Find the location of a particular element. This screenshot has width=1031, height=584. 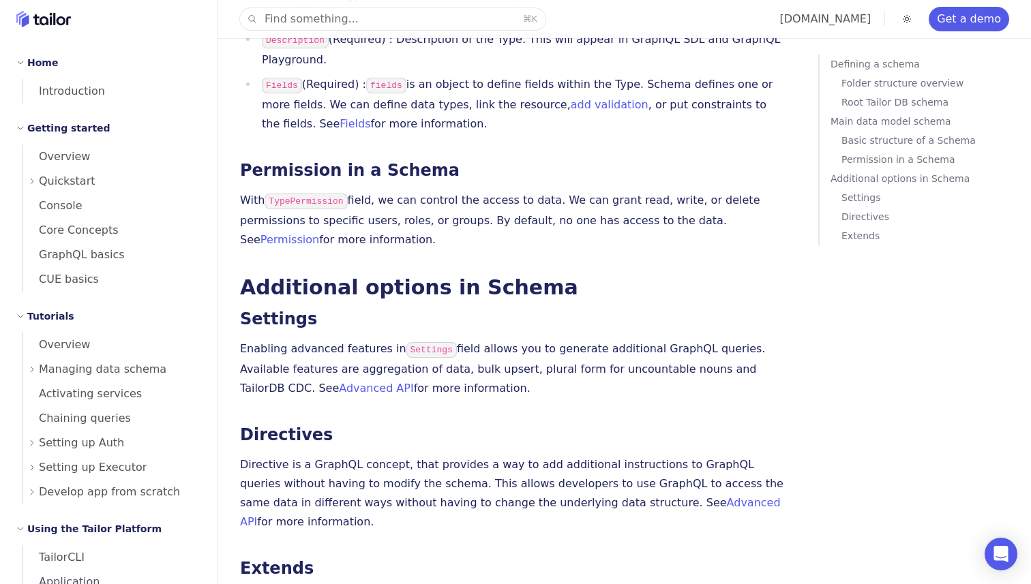

li: (Required) : Description of the Type. This will appear in GraphQL SDL and GraphQL Playground. is located at coordinates (522, 50).